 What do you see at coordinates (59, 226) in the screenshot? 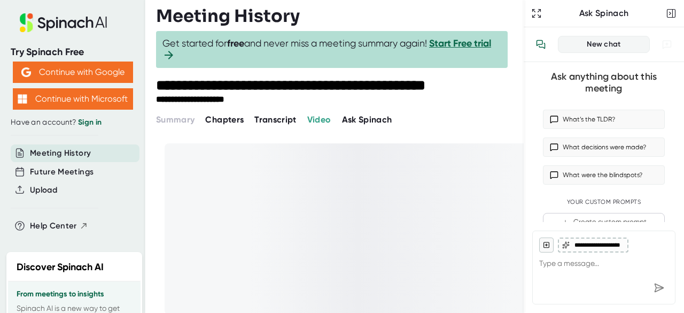
I see `button: Help Center` at bounding box center [59, 226].